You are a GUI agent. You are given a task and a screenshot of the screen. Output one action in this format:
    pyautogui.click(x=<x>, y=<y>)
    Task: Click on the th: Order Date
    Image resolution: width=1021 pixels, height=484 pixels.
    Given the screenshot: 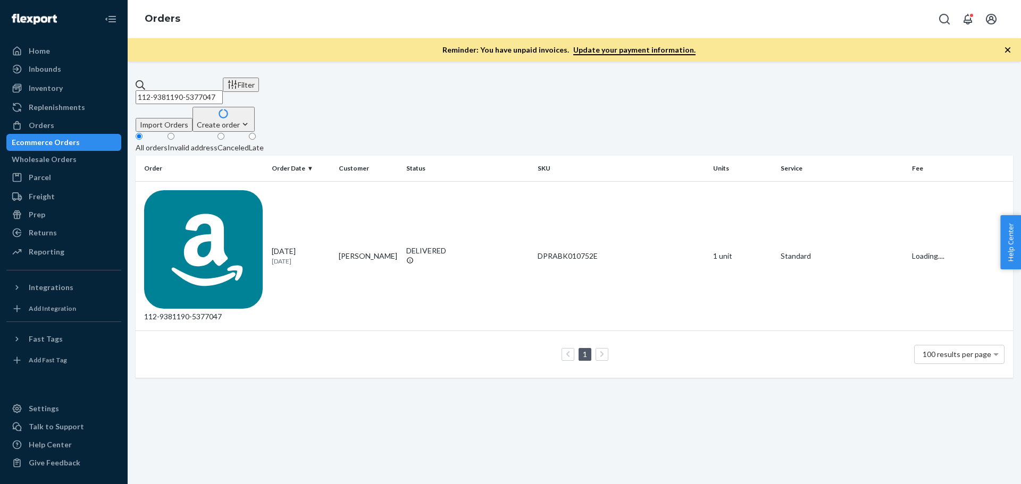 What is the action you would take?
    pyautogui.click(x=301, y=169)
    